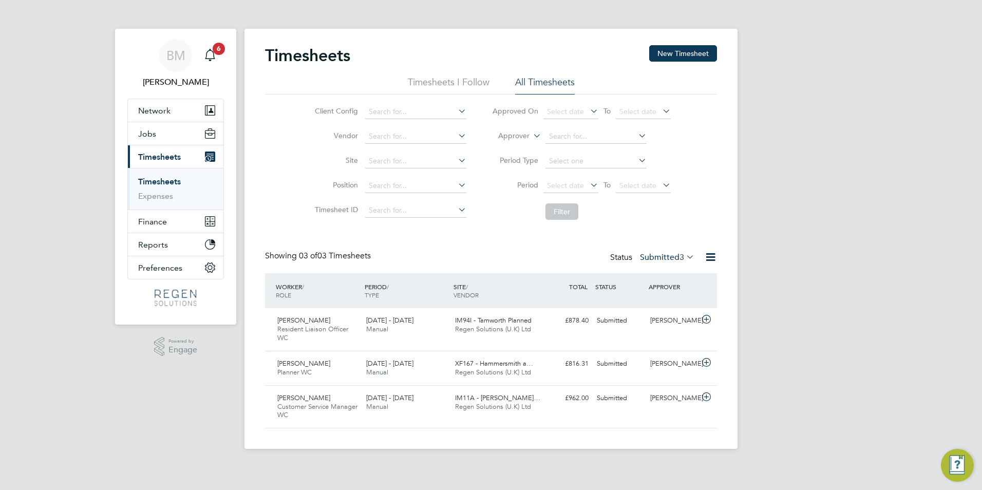 This screenshot has height=490, width=982. I want to click on div: APPROVER, so click(673, 287).